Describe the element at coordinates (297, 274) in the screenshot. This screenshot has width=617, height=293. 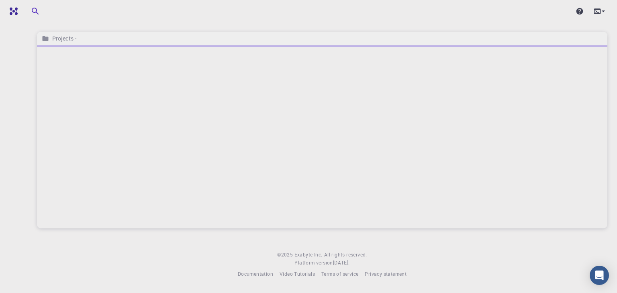
I see `span: Video Tutorials` at that location.